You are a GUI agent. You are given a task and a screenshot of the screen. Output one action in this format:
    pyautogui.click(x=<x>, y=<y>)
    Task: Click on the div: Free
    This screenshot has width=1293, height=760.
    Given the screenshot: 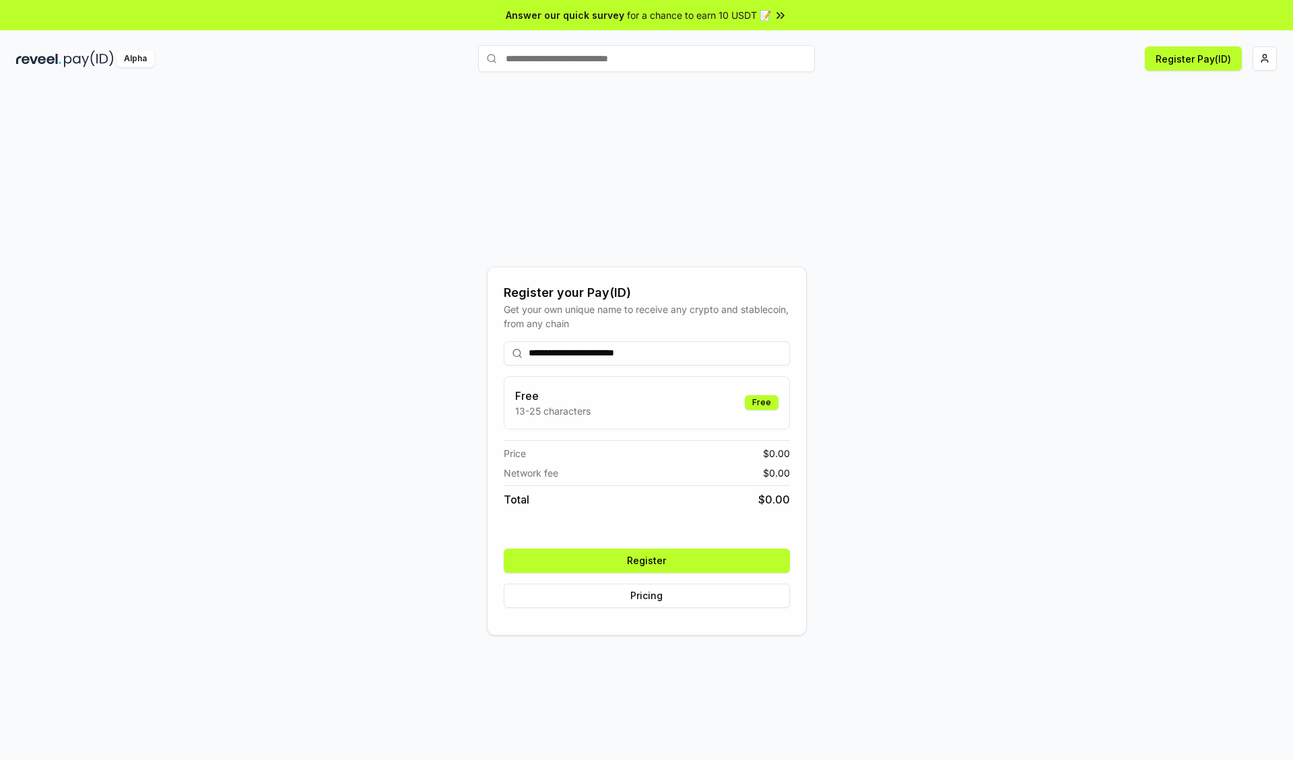 What is the action you would take?
    pyautogui.click(x=762, y=403)
    